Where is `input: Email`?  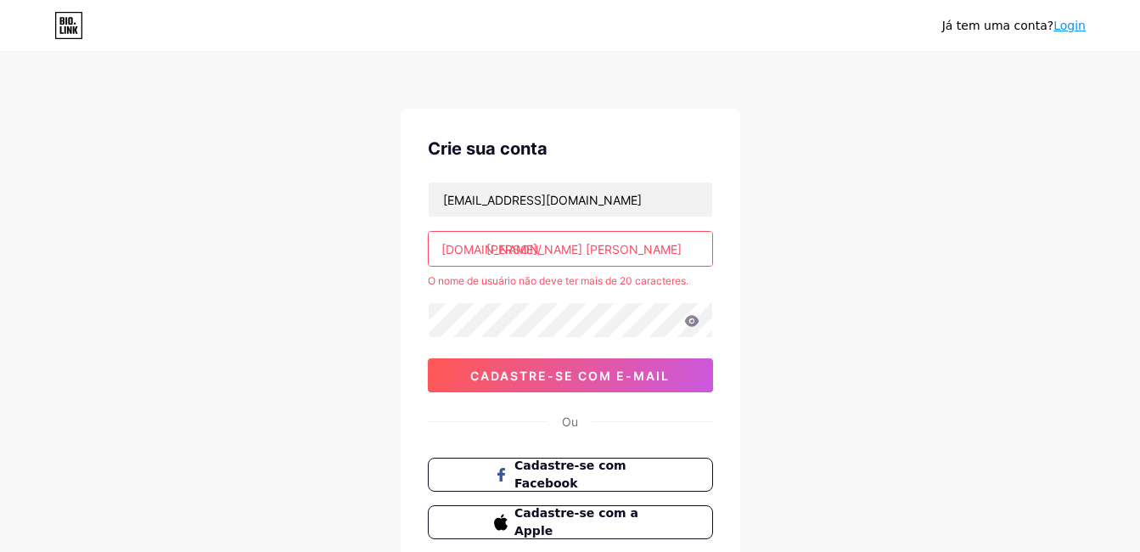
input: Email is located at coordinates (570, 199).